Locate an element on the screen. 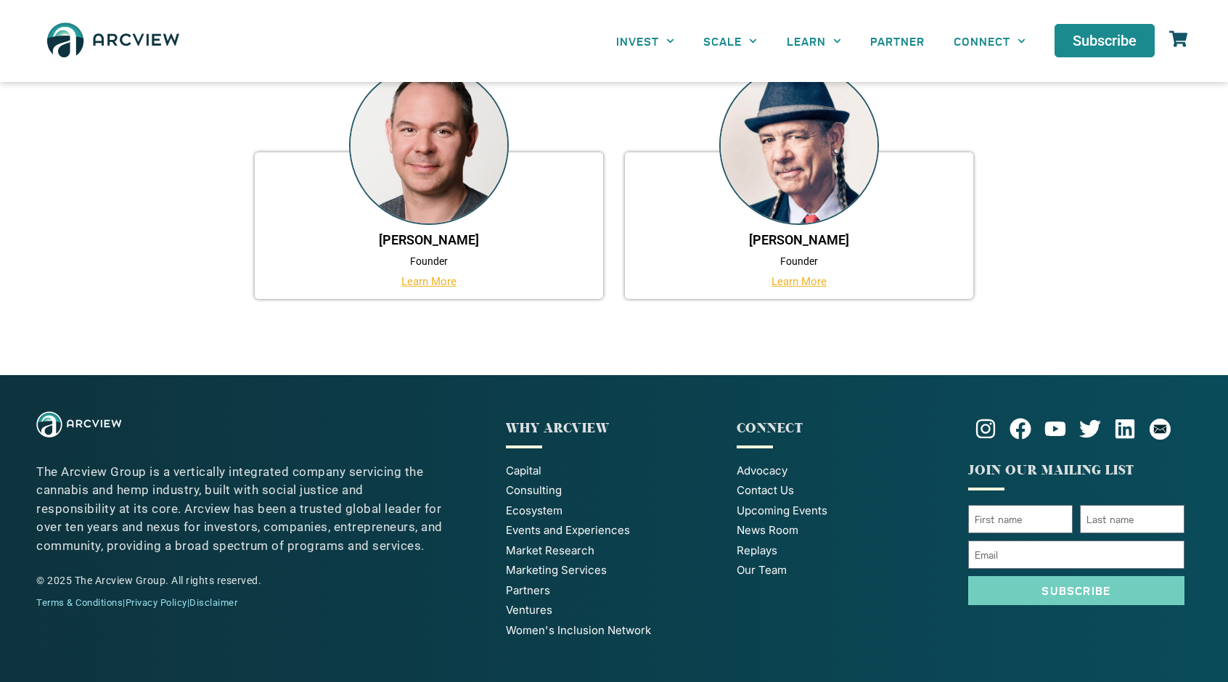  span: Our Team is located at coordinates (761, 570).